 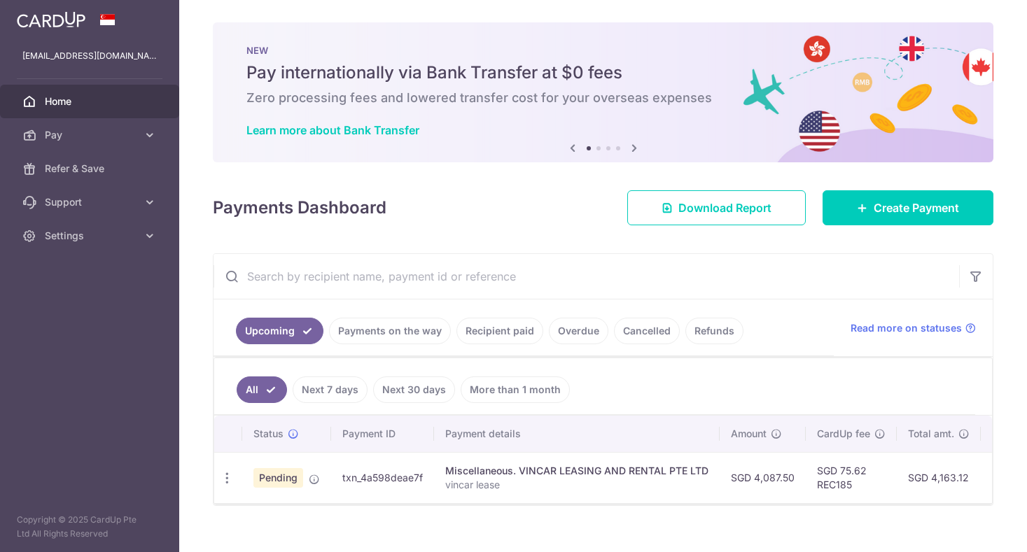 What do you see at coordinates (586, 276) in the screenshot?
I see `input: Search by recipient name, payment id or reference` at bounding box center [586, 276].